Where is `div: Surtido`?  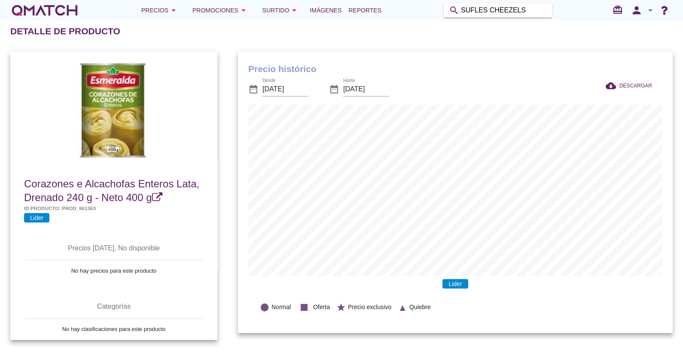
div: Surtido is located at coordinates (281, 10).